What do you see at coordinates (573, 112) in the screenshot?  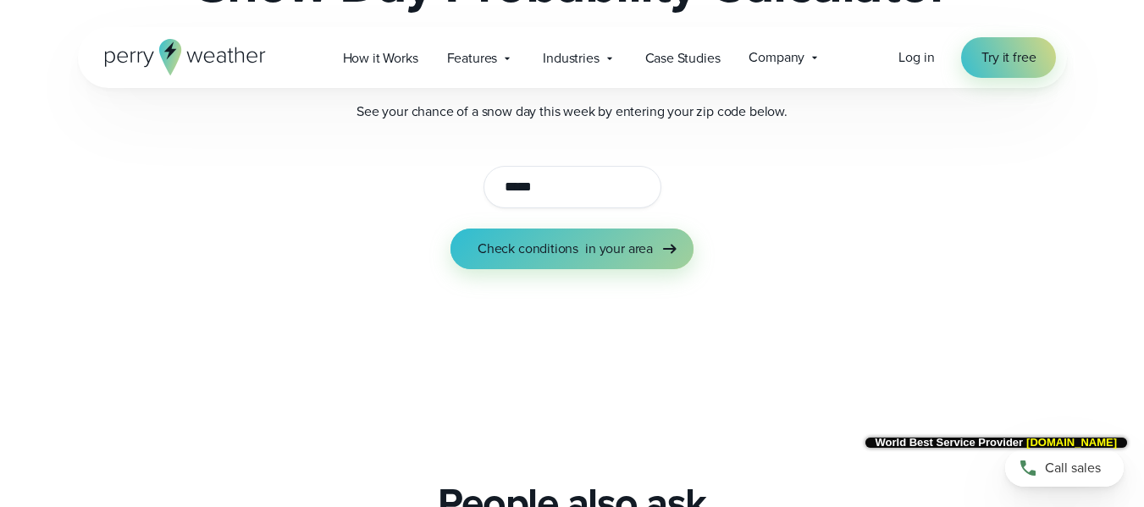 I see `p: See your chance of a snow day this week by entering your zip code below.` at bounding box center [573, 112].